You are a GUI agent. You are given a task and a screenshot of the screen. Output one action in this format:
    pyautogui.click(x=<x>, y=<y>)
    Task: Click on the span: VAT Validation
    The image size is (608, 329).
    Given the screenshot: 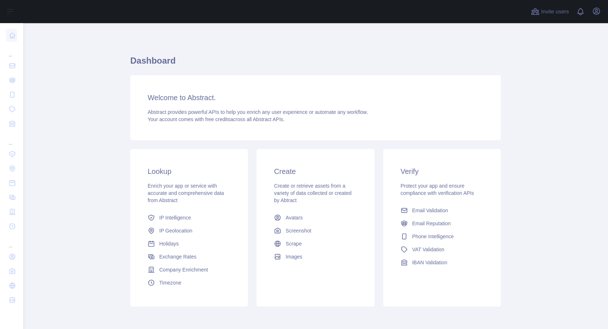 What is the action you would take?
    pyautogui.click(x=428, y=250)
    